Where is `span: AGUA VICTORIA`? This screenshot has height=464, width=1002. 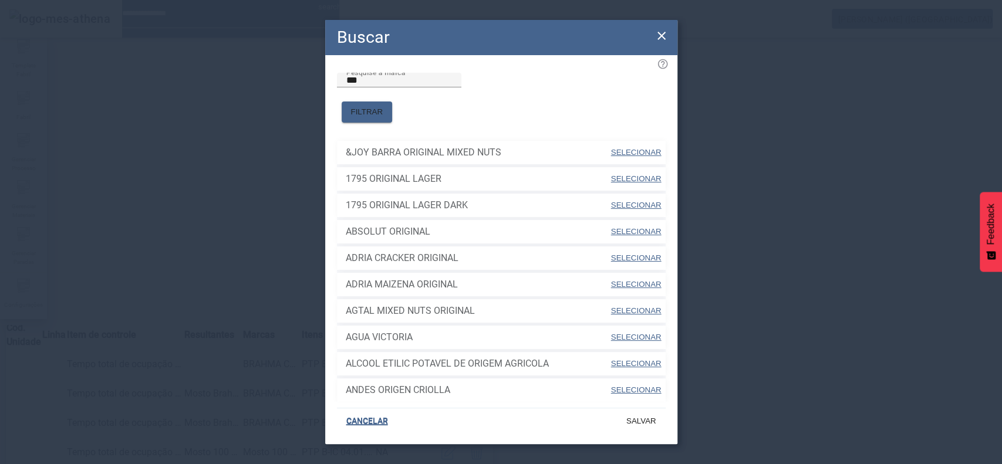
span: AGUA VICTORIA is located at coordinates (478, 337).